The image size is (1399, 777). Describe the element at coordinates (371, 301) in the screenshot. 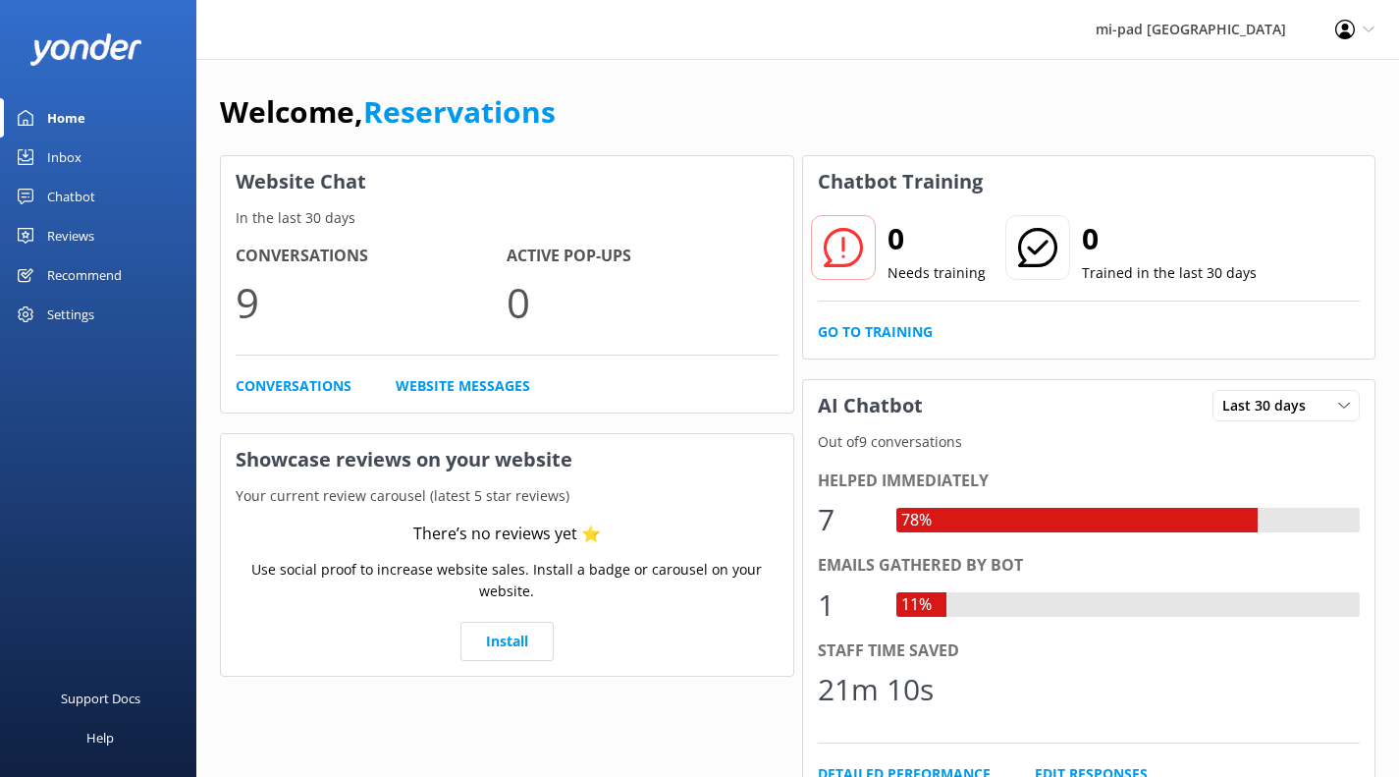

I see `p: 9` at that location.